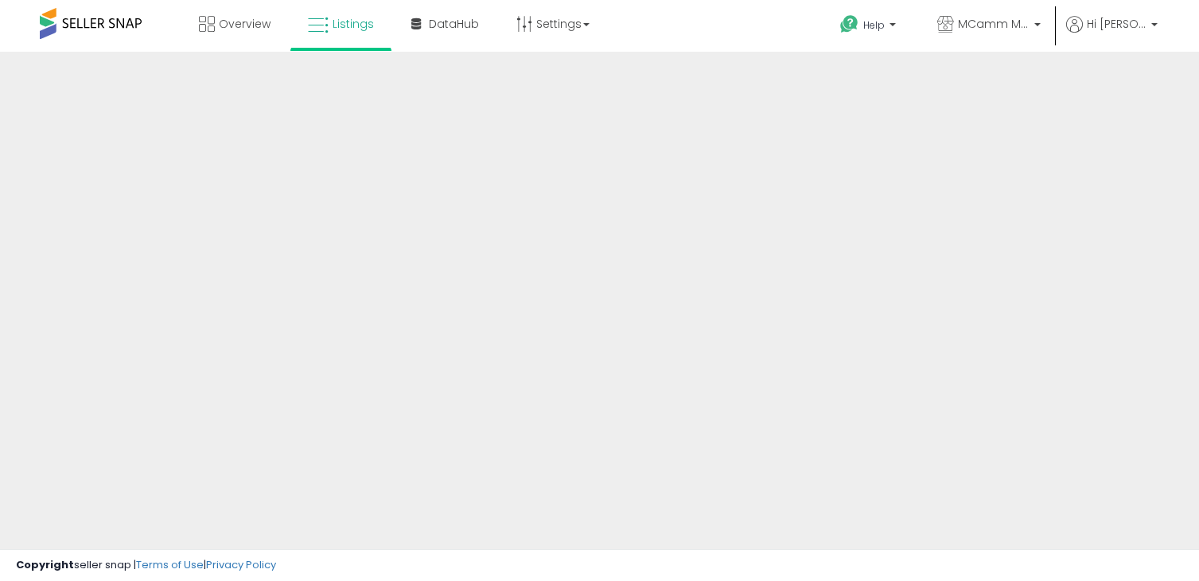  Describe the element at coordinates (45, 564) in the screenshot. I see `strong: Copyright` at that location.